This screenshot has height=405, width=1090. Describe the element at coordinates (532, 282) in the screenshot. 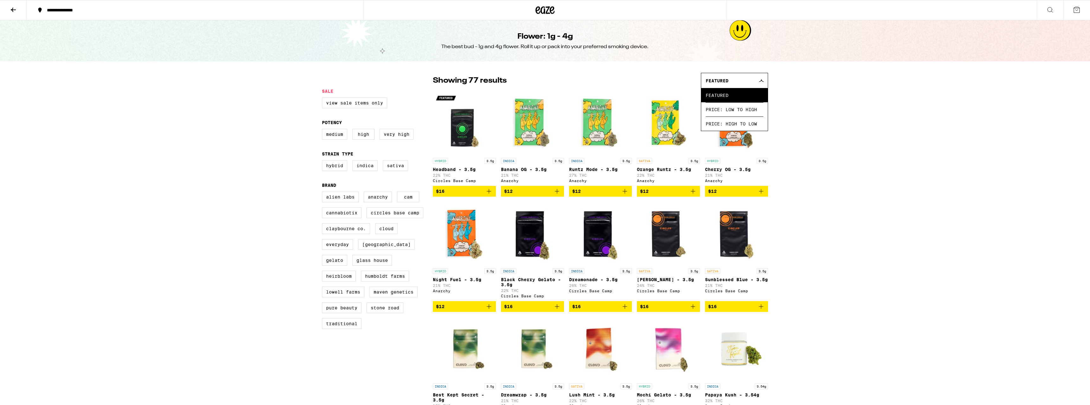

I see `p: Black Cherry Gelato - 3.5g` at that location.